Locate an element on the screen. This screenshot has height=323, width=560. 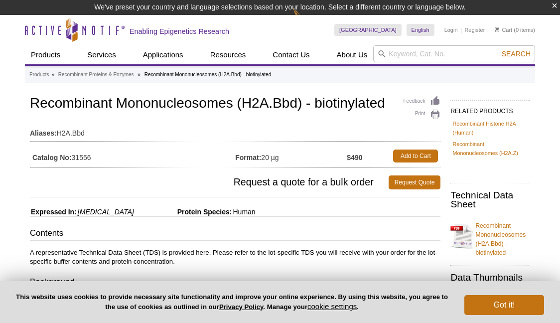
li: Recombinant Mononucleosomes (H2A.Bbd) - biotinylated is located at coordinates (208, 74).